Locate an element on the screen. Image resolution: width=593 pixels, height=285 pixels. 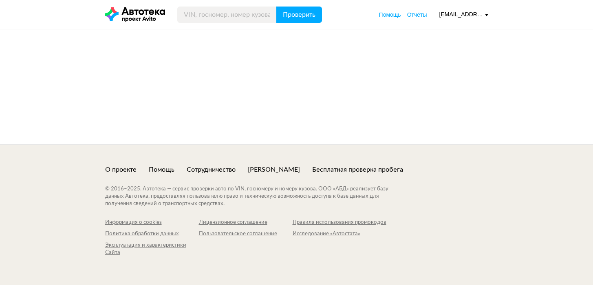
a: Сотрудничество is located at coordinates (211, 169).